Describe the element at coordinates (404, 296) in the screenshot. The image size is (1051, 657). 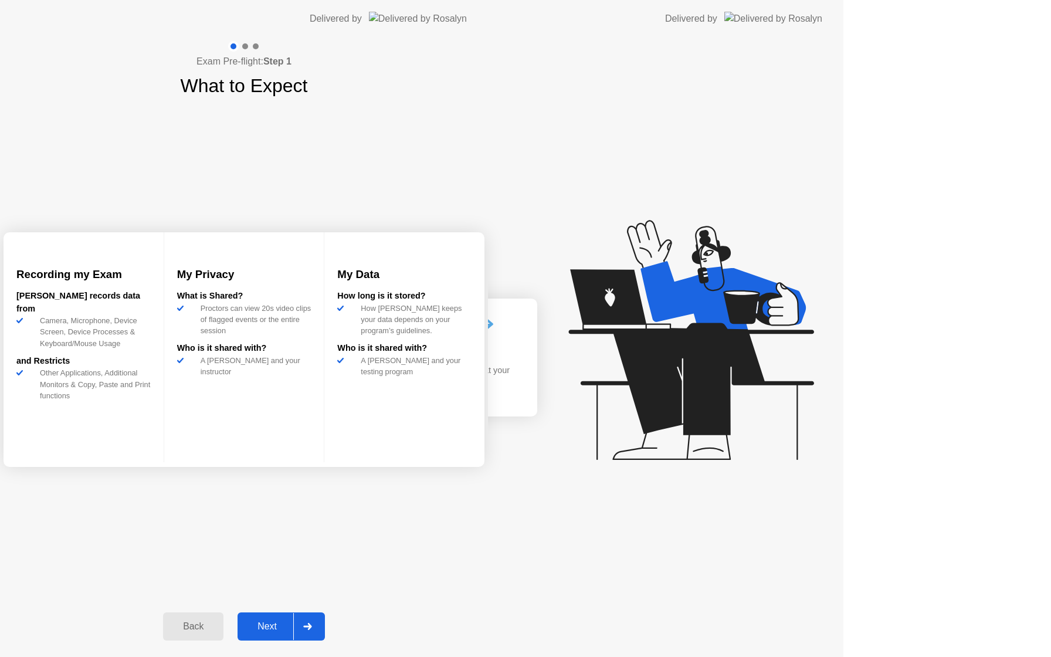
I see `div: How long is it stored?` at that location.